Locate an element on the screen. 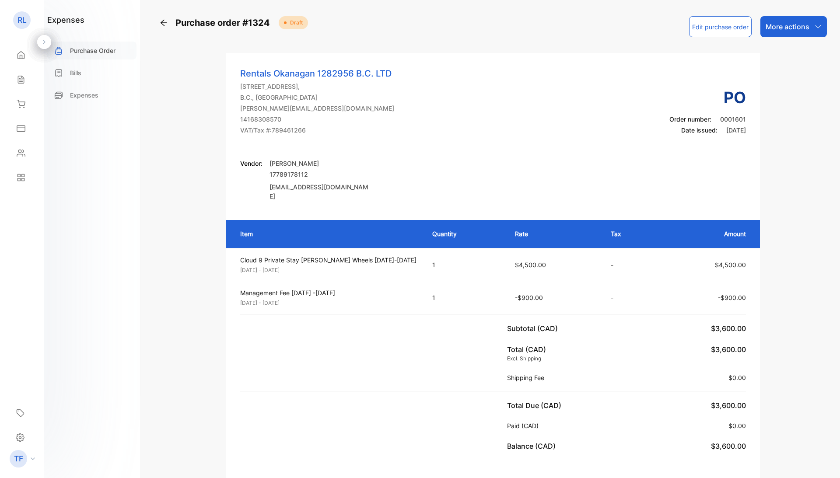  p: Paid (CAD) is located at coordinates (524, 425).